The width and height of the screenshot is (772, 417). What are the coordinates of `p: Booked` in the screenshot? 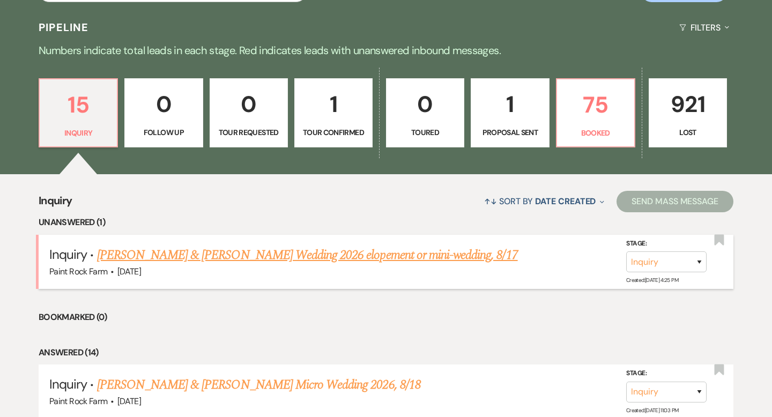 It's located at (596, 133).